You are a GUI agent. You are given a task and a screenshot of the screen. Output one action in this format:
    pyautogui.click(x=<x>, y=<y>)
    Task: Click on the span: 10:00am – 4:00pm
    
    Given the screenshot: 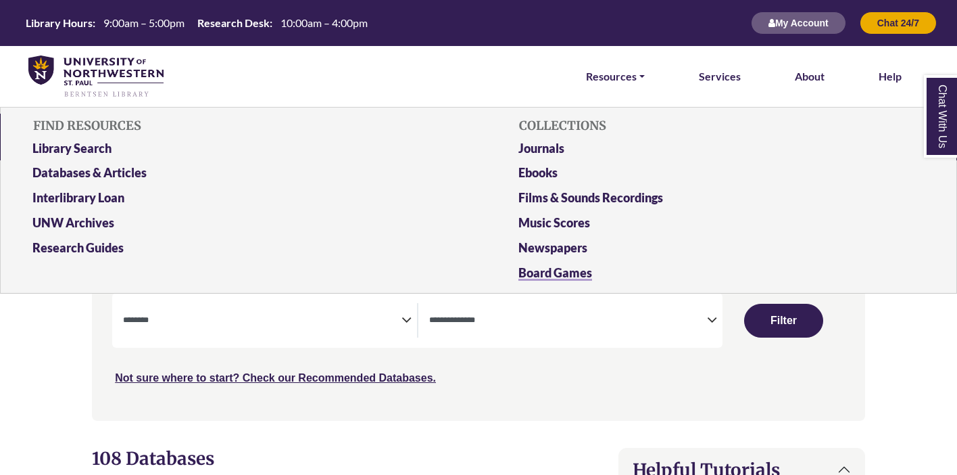 What is the action you would take?
    pyautogui.click(x=324, y=22)
    